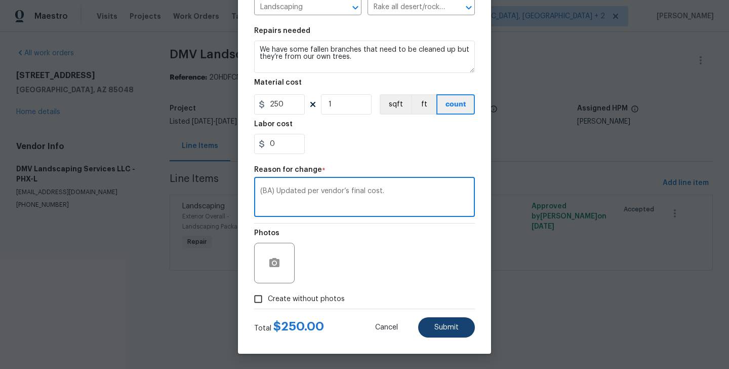  What do you see at coordinates (424, 104) in the screenshot?
I see `button: ft` at bounding box center [424, 104].